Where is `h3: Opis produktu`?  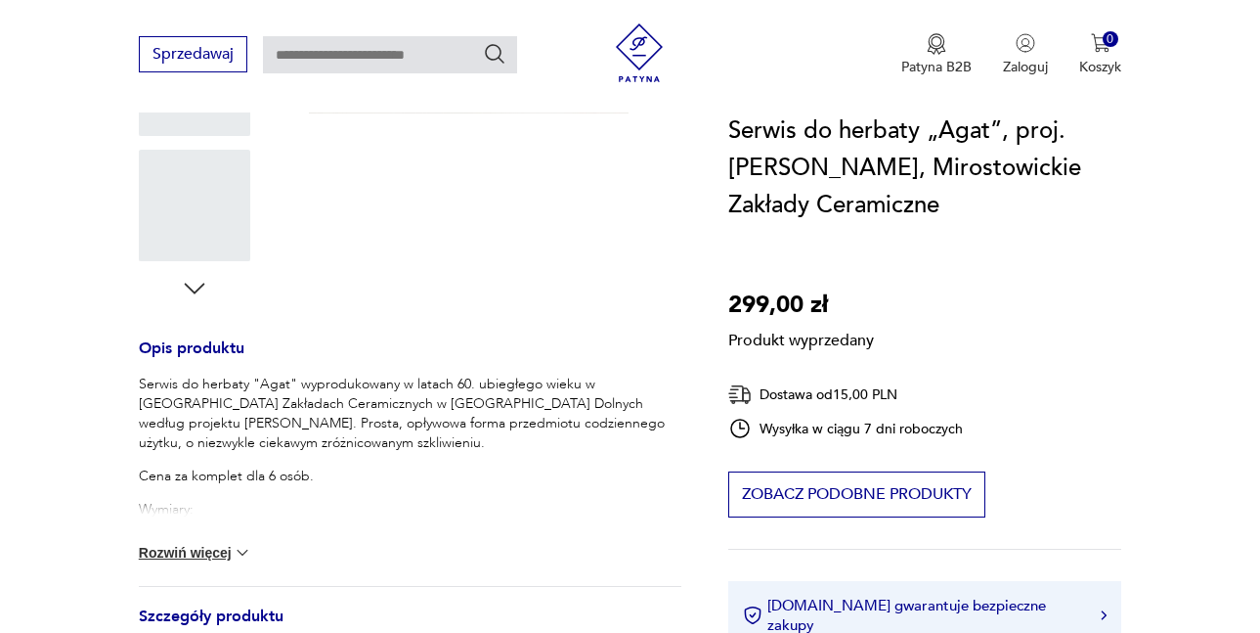 h3: Opis produktu is located at coordinates (410, 358).